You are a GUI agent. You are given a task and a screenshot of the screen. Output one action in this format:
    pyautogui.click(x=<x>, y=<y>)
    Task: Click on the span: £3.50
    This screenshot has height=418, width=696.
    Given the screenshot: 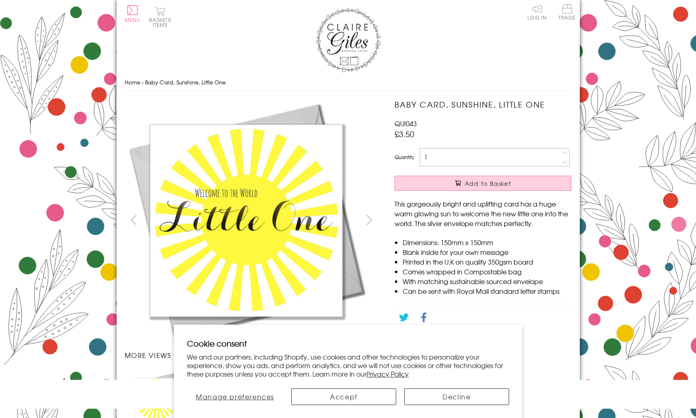 What is the action you would take?
    pyautogui.click(x=404, y=134)
    